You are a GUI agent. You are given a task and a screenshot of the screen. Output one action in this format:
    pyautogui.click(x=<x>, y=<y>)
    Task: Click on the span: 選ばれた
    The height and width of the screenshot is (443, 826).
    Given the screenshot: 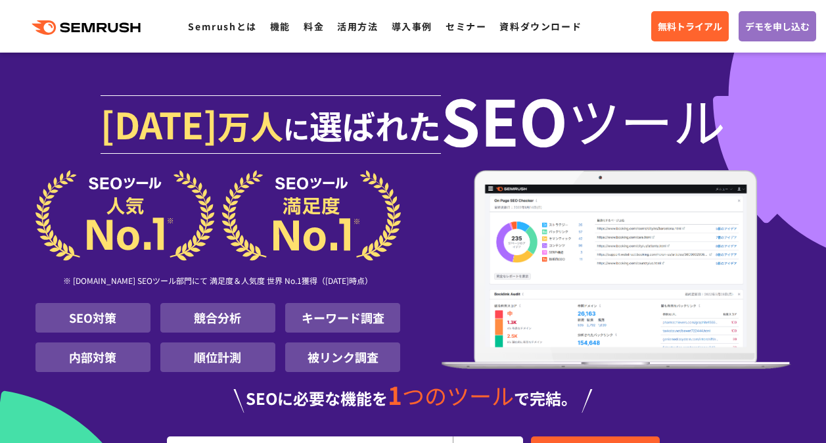 What is the action you would take?
    pyautogui.click(x=375, y=125)
    